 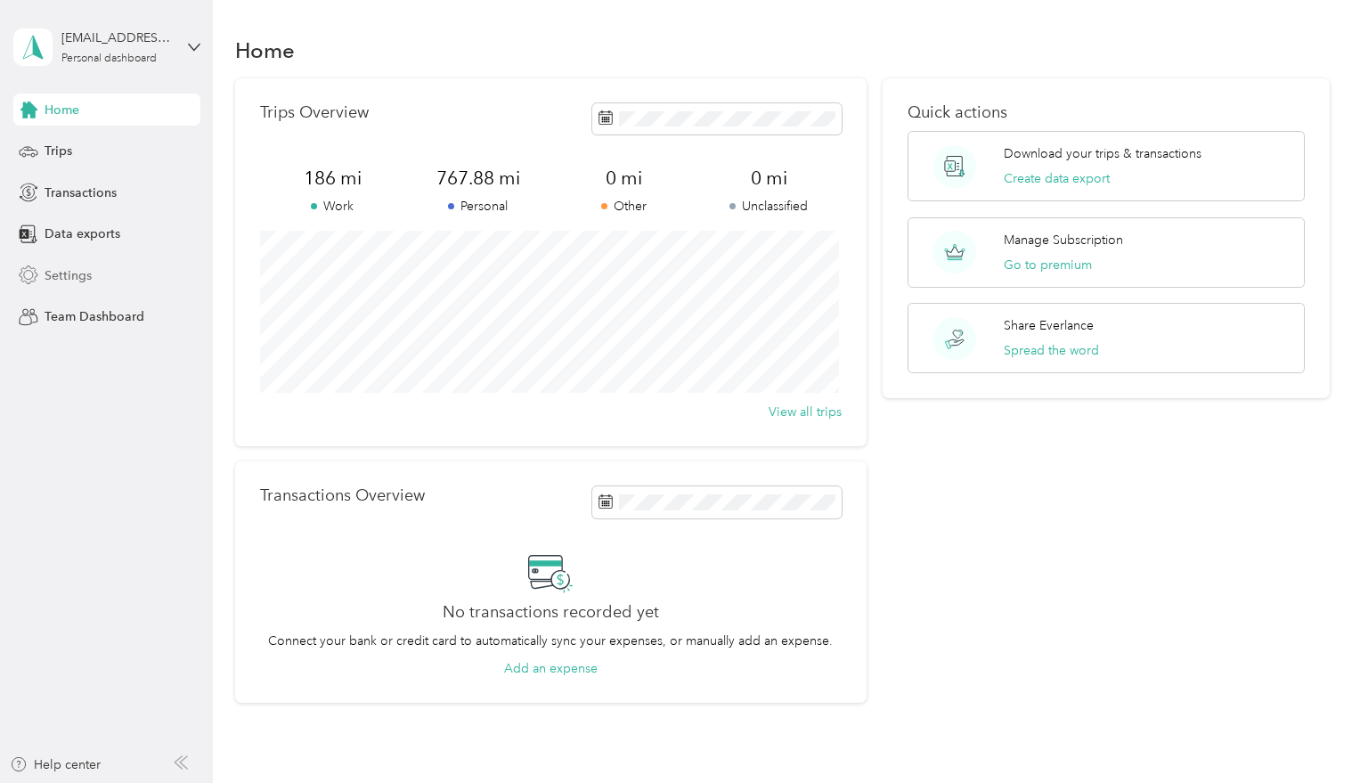 What do you see at coordinates (622, 206) in the screenshot?
I see `p: Other` at bounding box center [622, 206].